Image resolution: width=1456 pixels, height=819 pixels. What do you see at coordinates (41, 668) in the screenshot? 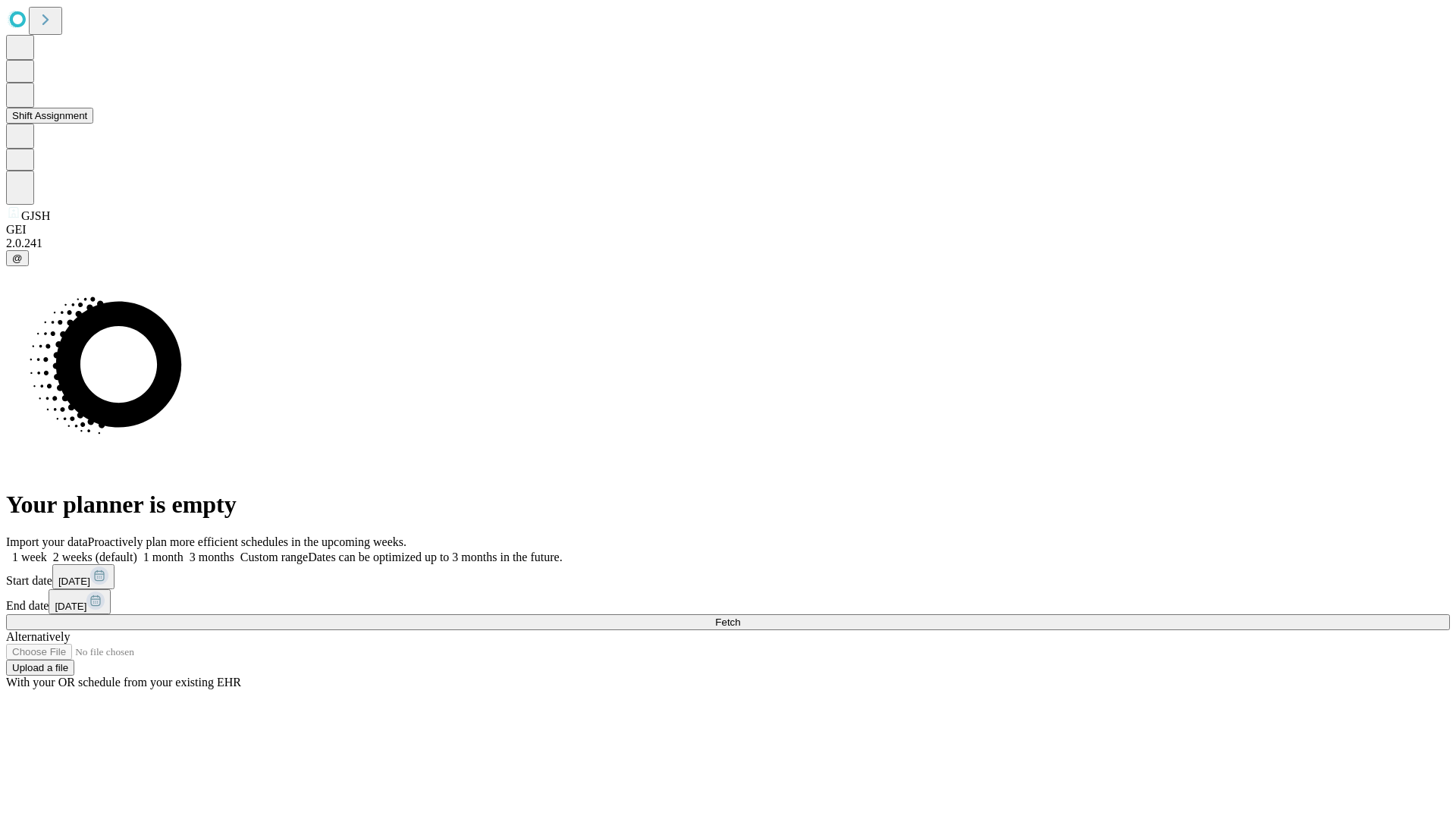
I see `button: Upload a file` at bounding box center [41, 668].